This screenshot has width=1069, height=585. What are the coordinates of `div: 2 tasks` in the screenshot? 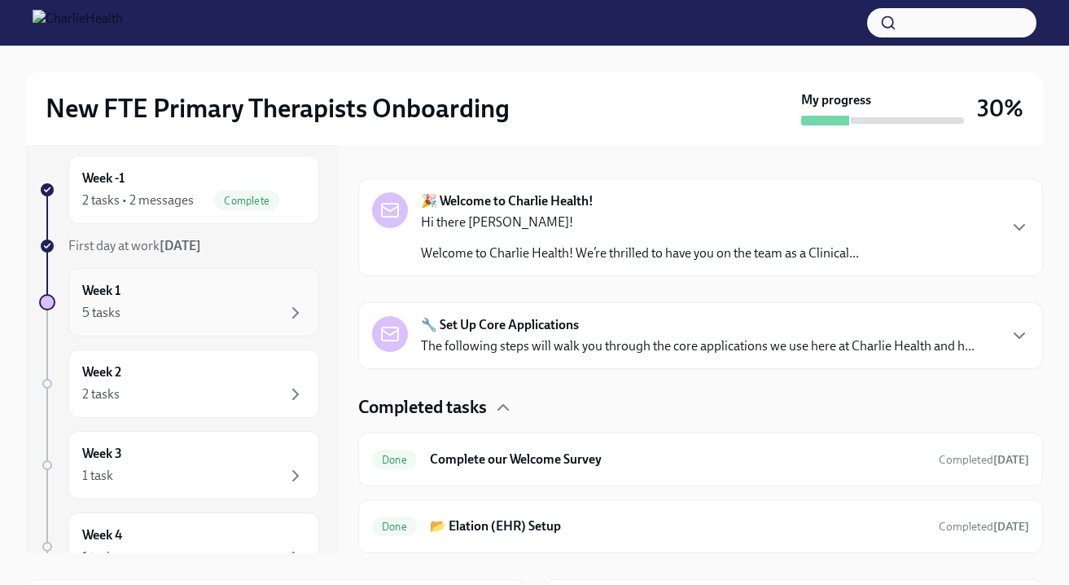 It's located at (101, 394).